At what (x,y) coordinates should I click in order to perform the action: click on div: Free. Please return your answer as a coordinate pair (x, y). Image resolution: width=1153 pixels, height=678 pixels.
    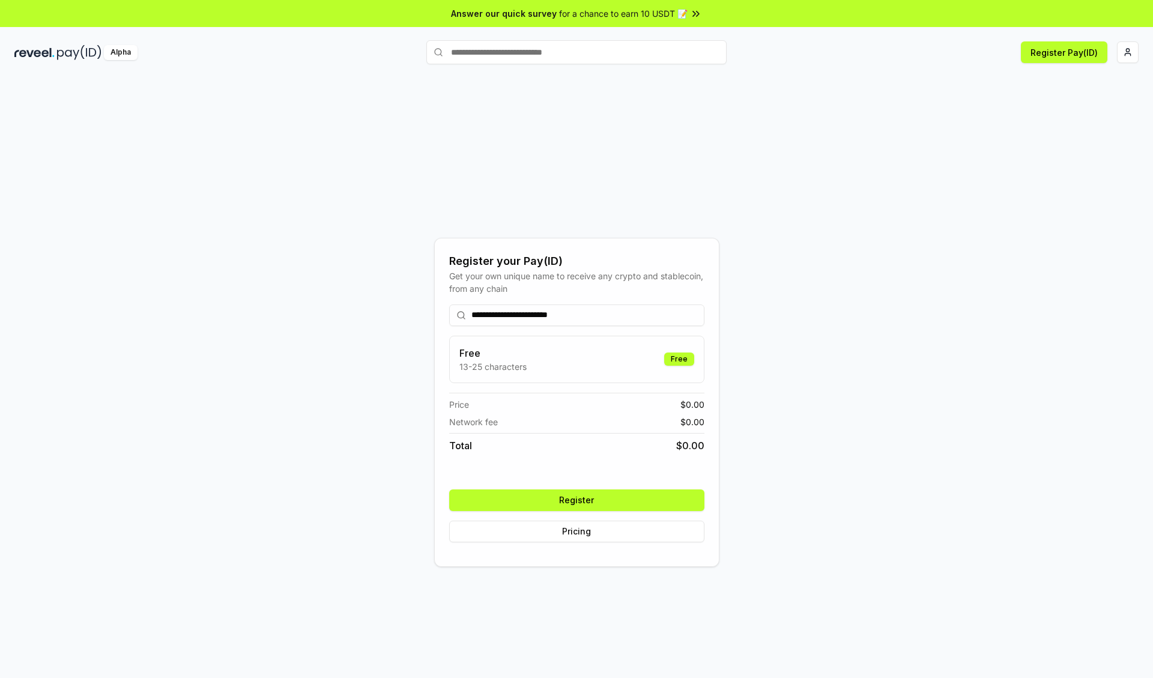
    Looking at the image, I should click on (679, 359).